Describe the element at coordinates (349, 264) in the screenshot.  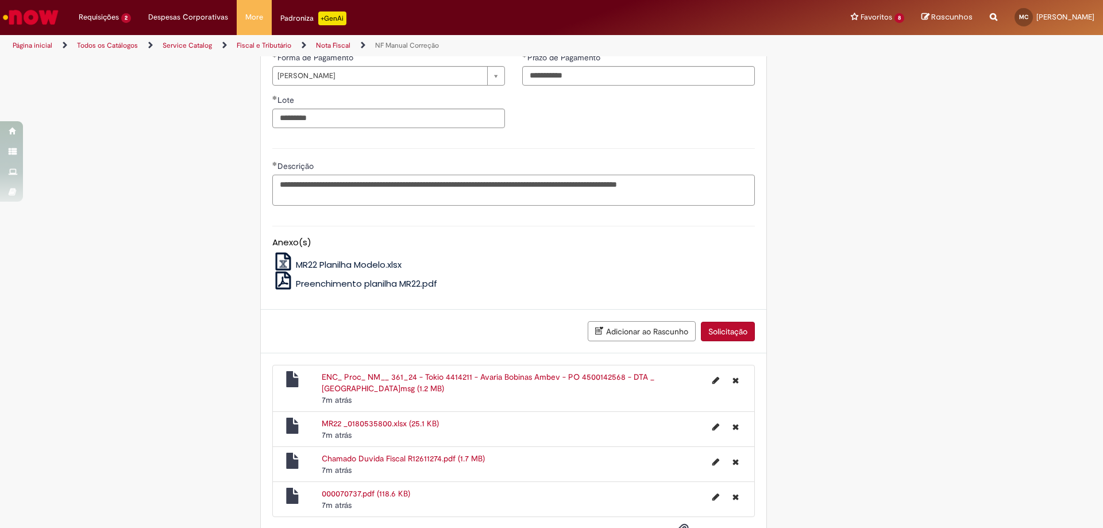
I see `span: MR22 Planilha Modelo.xlsx` at that location.